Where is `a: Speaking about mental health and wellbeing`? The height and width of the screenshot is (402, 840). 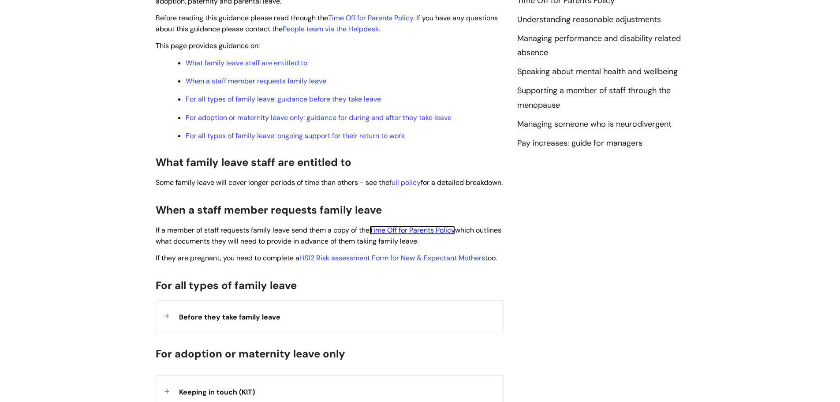 a: Speaking about mental health and wellbeing is located at coordinates (598, 72).